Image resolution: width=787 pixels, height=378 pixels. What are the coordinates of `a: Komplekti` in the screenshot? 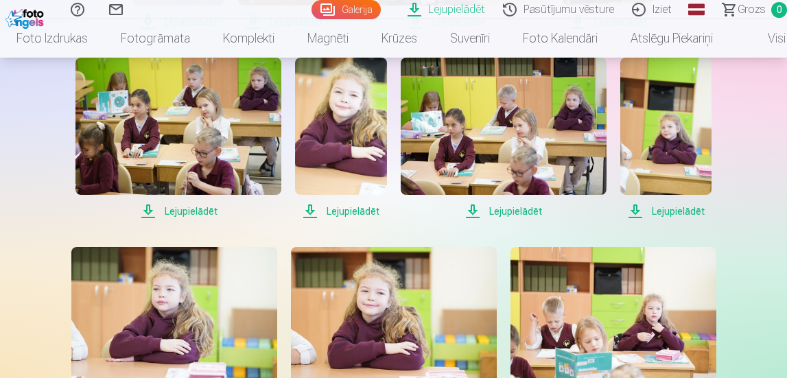 It's located at (248, 38).